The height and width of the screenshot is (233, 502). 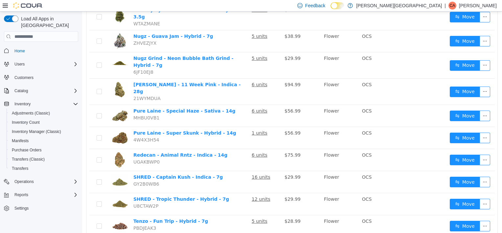 What do you see at coordinates (99, 187) in the screenshot?
I see `a: SHRED - Tropic Thunder - Hybrid - 7g` at bounding box center [99, 187].